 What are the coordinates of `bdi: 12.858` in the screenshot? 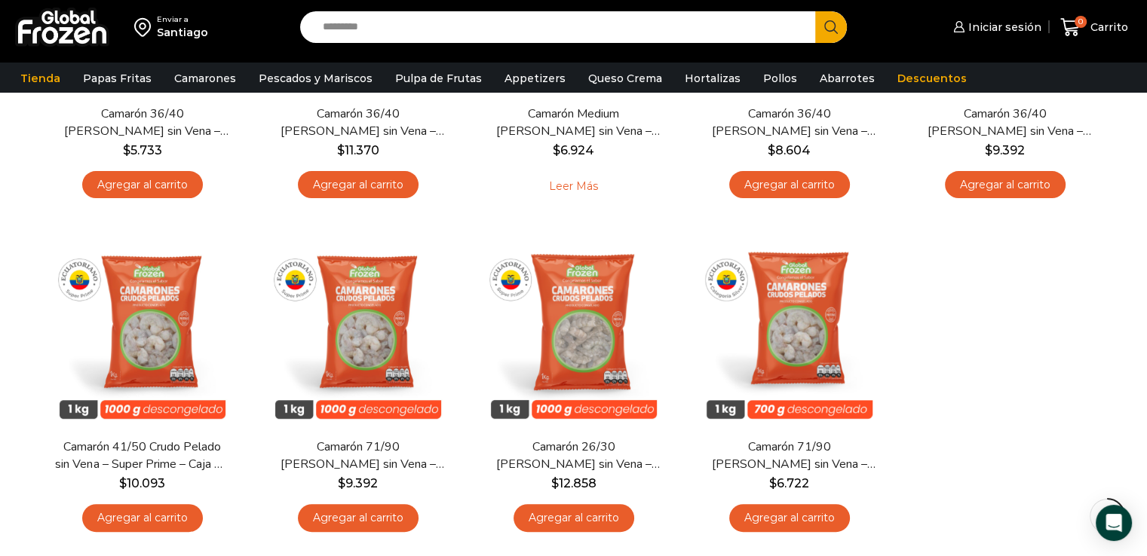 It's located at (574, 483).